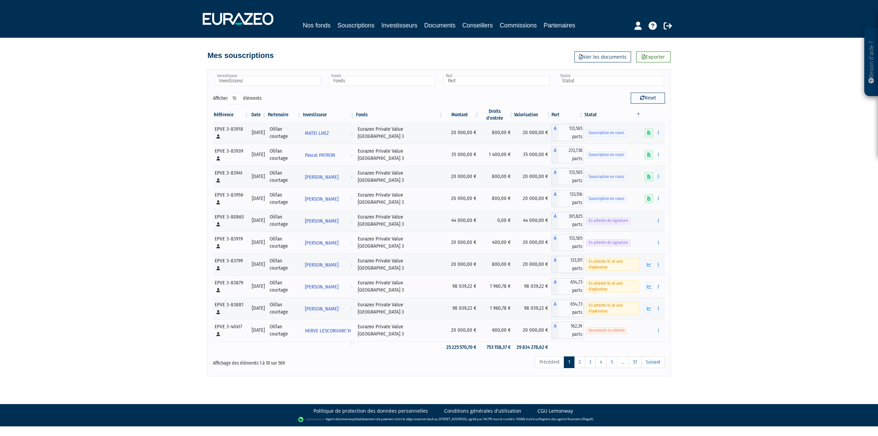  Describe the element at coordinates (482, 411) in the screenshot. I see `a: Conditions générales d'utilisation` at that location.